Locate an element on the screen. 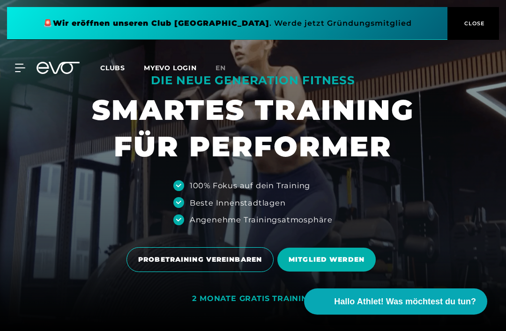 The width and height of the screenshot is (506, 331). a: Clubs is located at coordinates (122, 67).